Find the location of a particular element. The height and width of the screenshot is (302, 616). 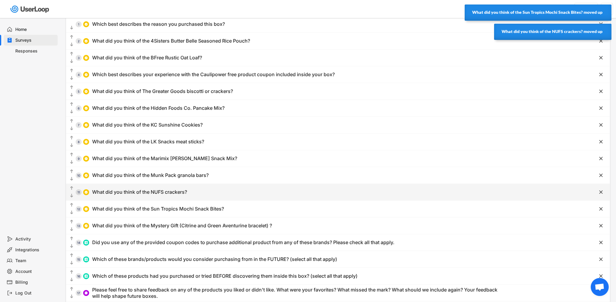

div: 10 is located at coordinates (79, 176).